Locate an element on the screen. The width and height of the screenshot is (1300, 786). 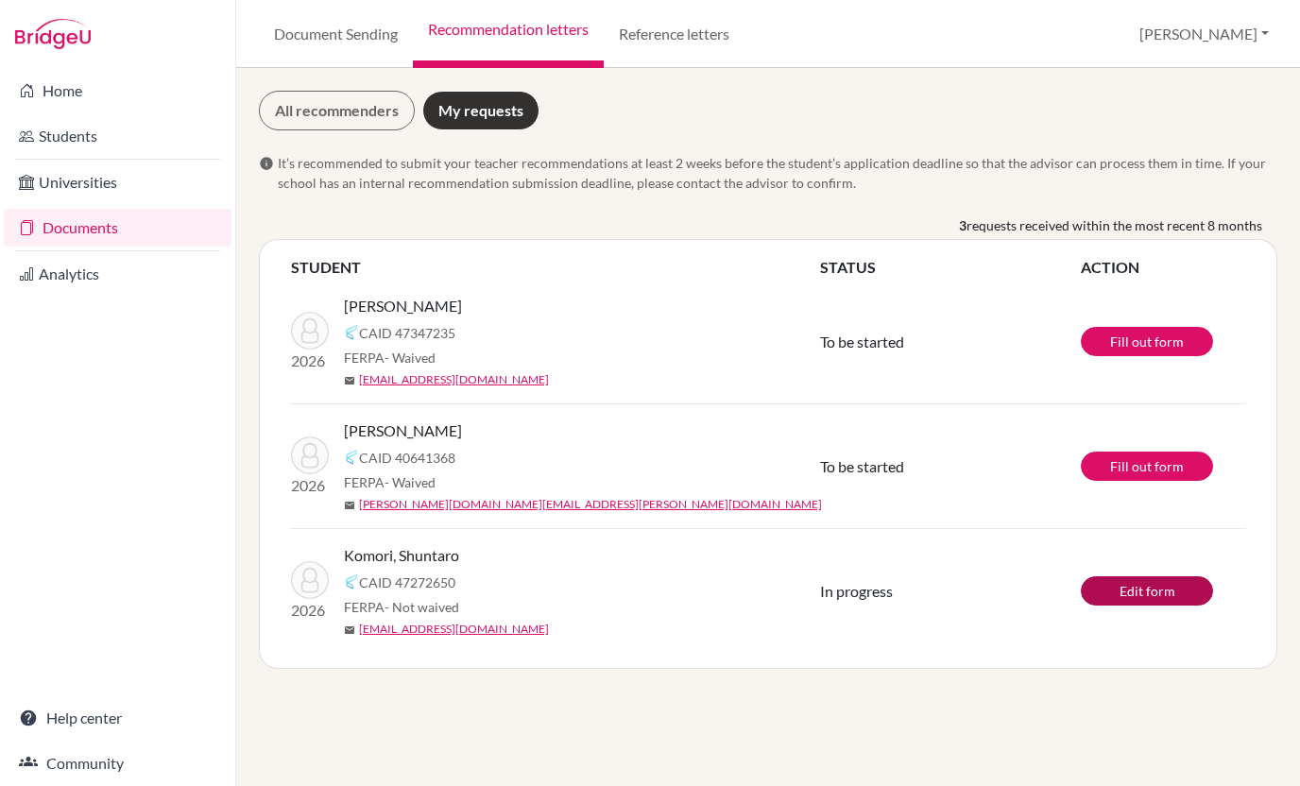
a: My requests is located at coordinates (481, 111).